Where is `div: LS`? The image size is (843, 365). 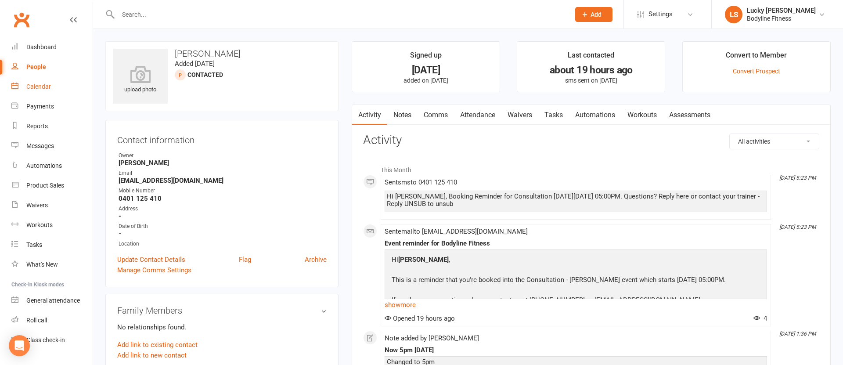 div: LS is located at coordinates (734, 14).